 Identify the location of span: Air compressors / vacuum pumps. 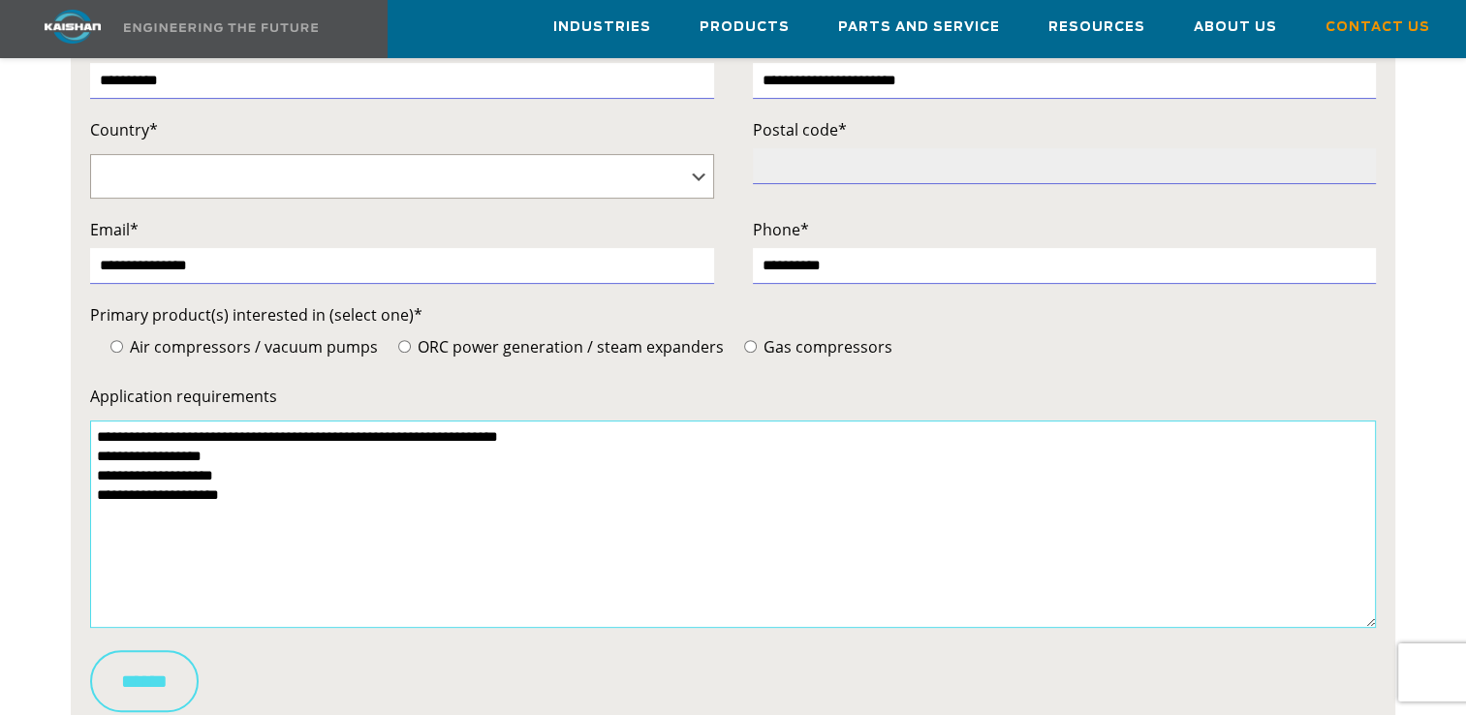
(252, 347).